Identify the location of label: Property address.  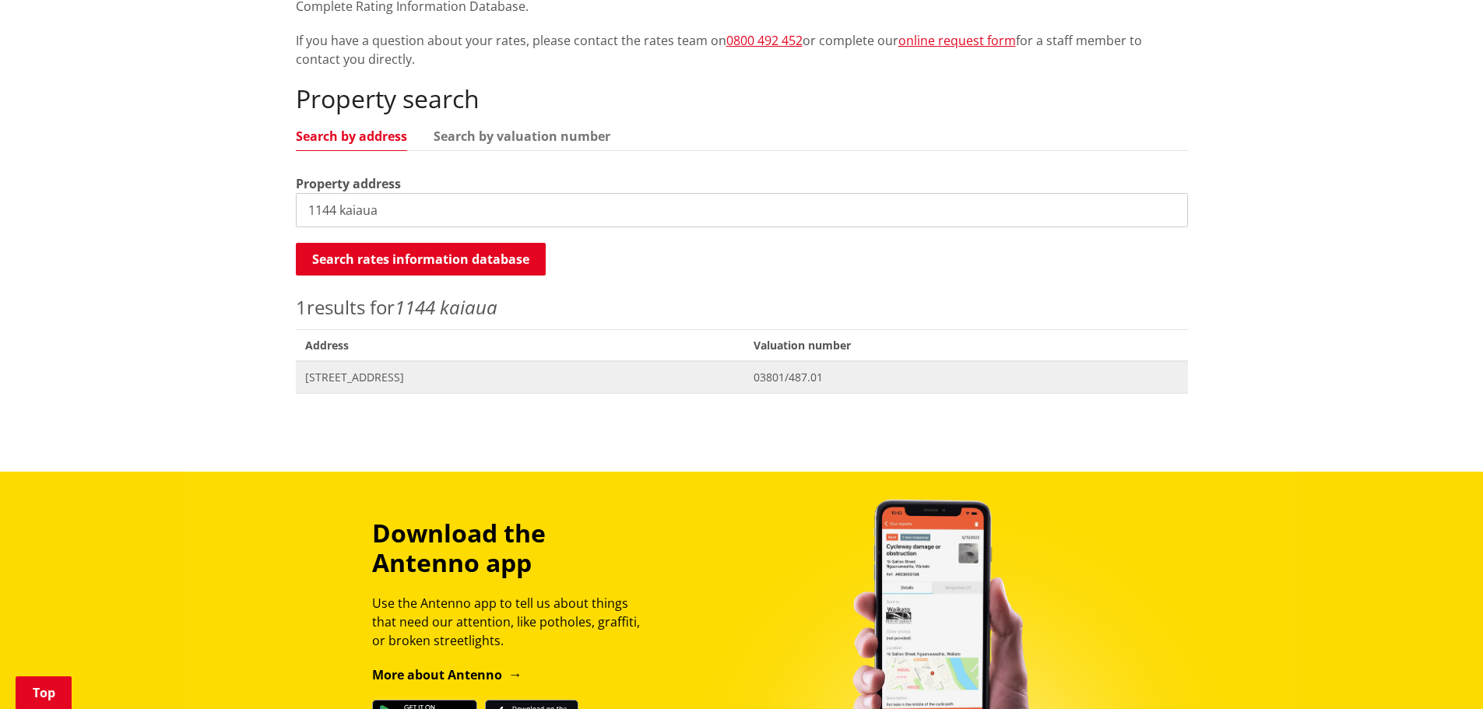
(348, 184).